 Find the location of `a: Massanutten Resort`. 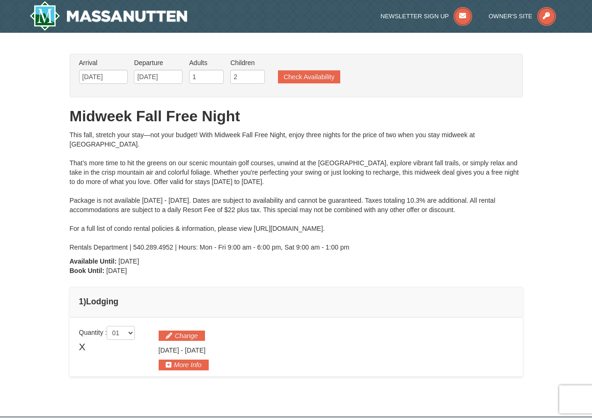

a: Massanutten Resort is located at coordinates (109, 16).